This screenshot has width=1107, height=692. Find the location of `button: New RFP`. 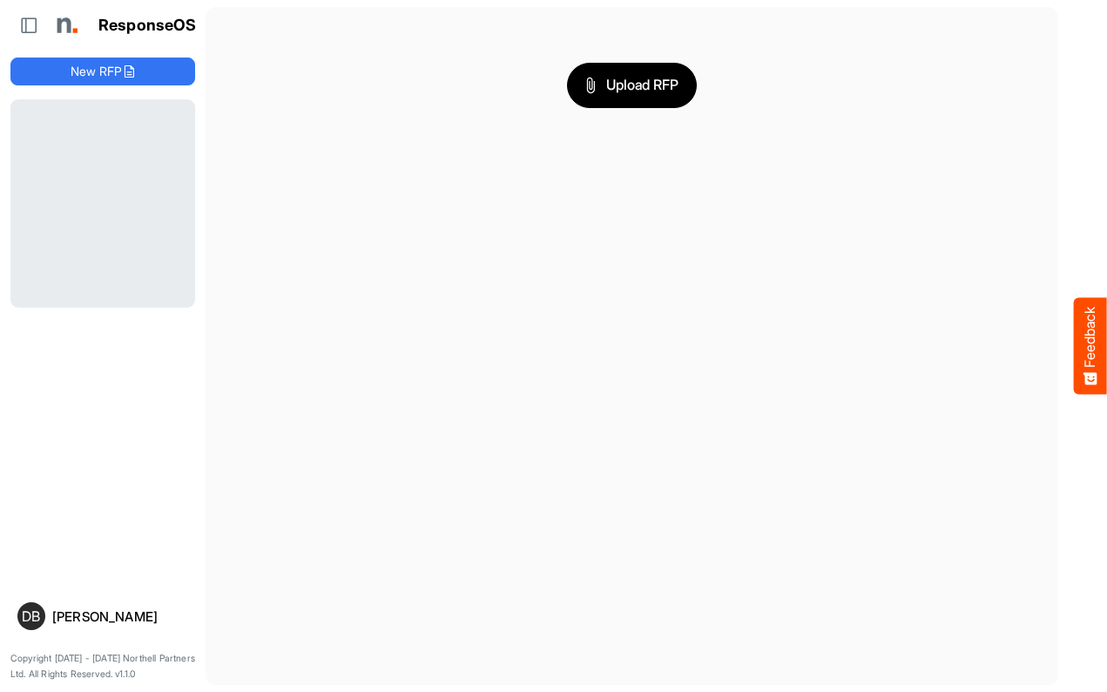

button: New RFP is located at coordinates (103, 71).